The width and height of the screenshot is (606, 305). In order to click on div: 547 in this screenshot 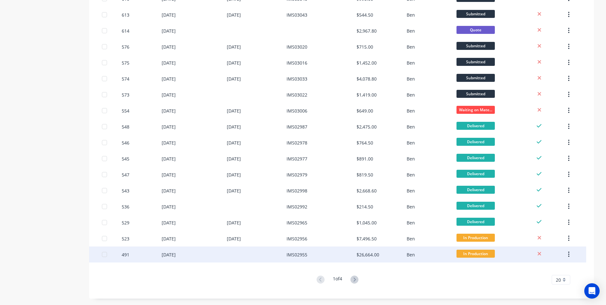, I will do `click(126, 174)`.